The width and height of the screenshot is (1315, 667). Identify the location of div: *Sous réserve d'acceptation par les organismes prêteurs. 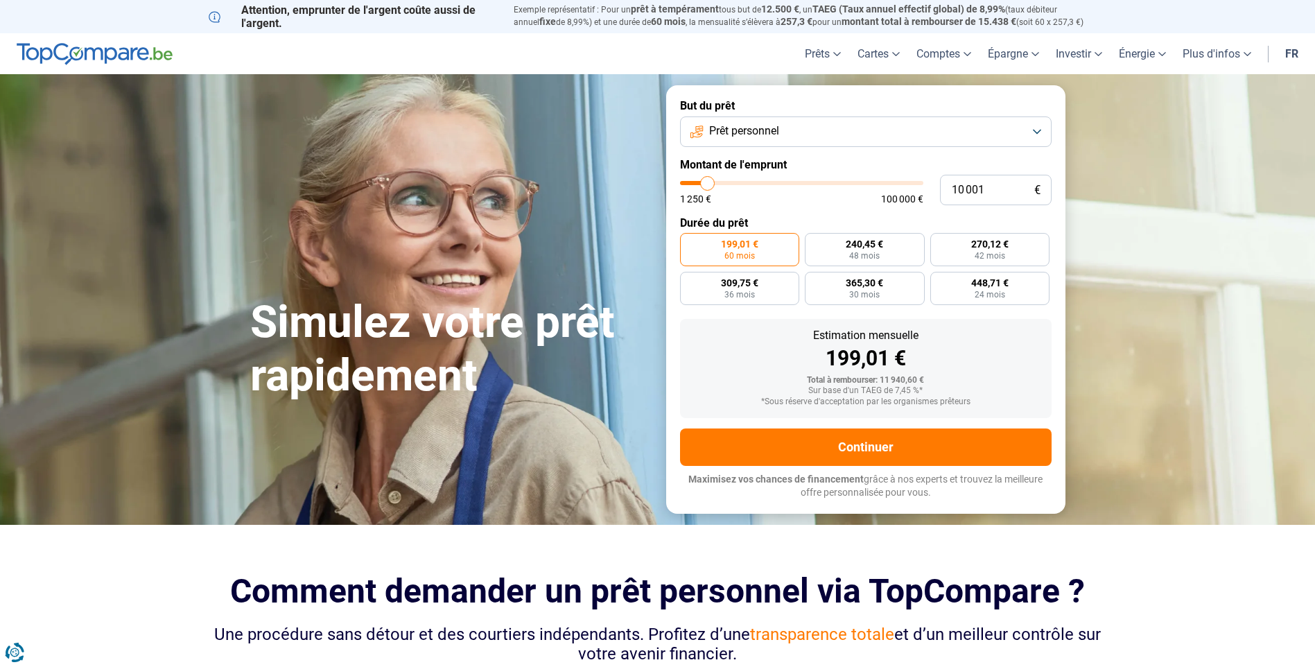
(866, 402).